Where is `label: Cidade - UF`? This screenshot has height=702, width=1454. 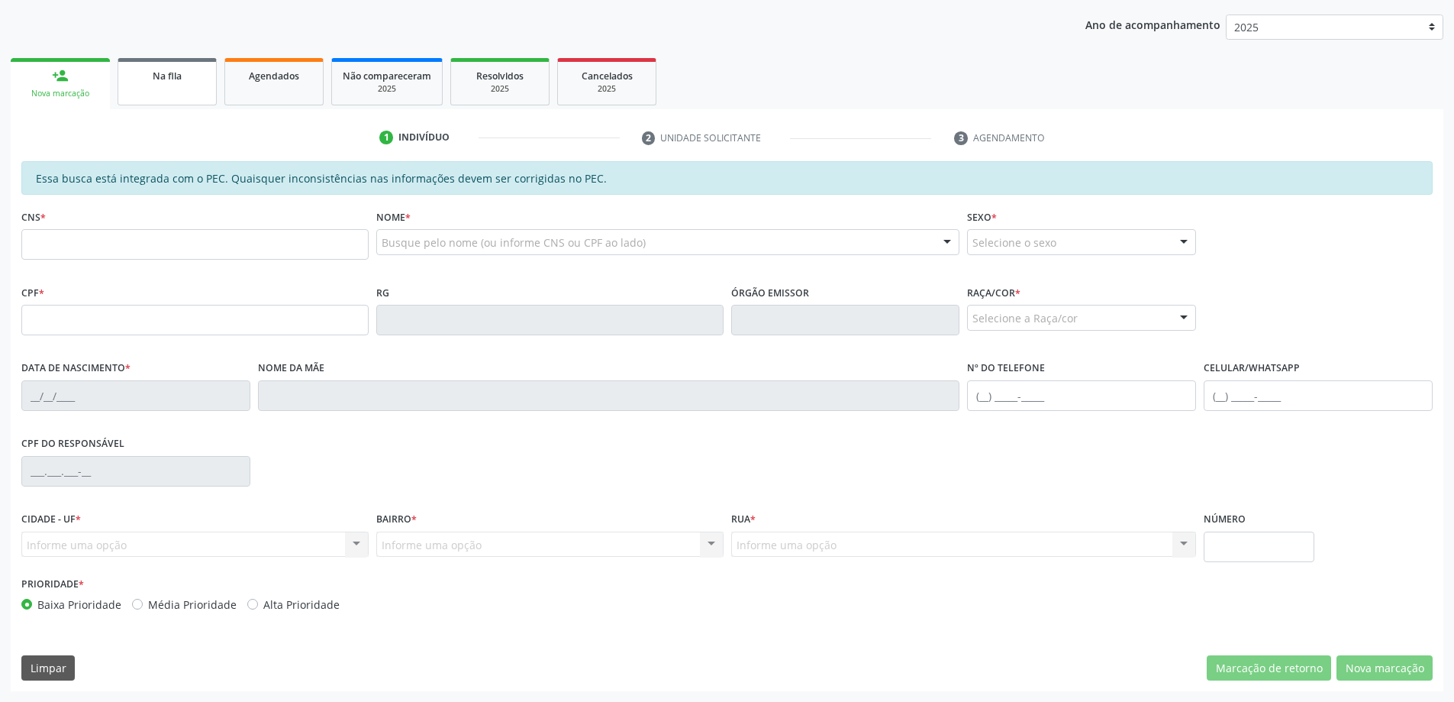
label: Cidade - UF is located at coordinates (51, 519).